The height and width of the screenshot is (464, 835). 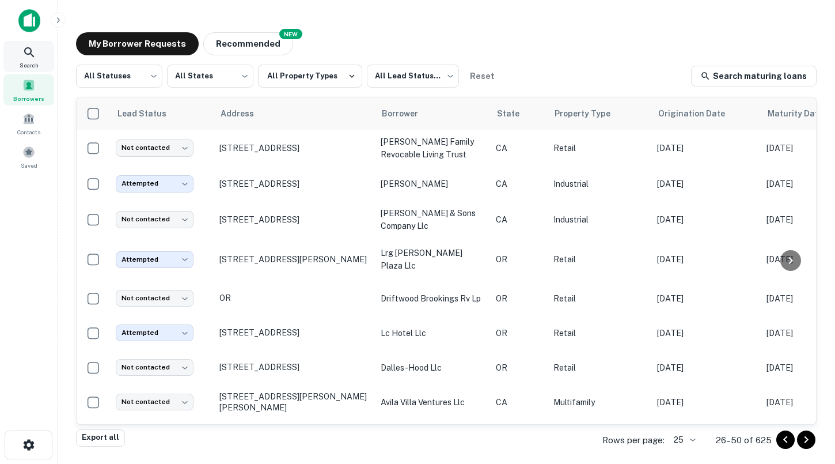 What do you see at coordinates (119, 76) in the screenshot?
I see `div: All Statuses` at bounding box center [119, 76].